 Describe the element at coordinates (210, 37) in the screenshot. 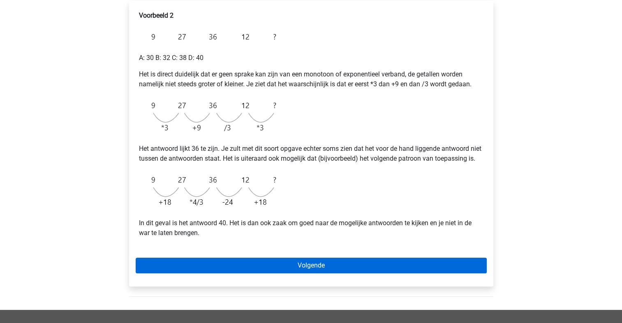

I see `img: Alternating_Example_2_1.png` at that location.